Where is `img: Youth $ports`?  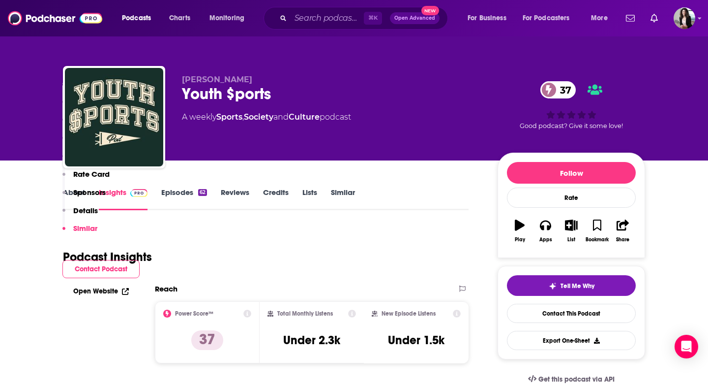
img: Youth $ports is located at coordinates (114, 117).